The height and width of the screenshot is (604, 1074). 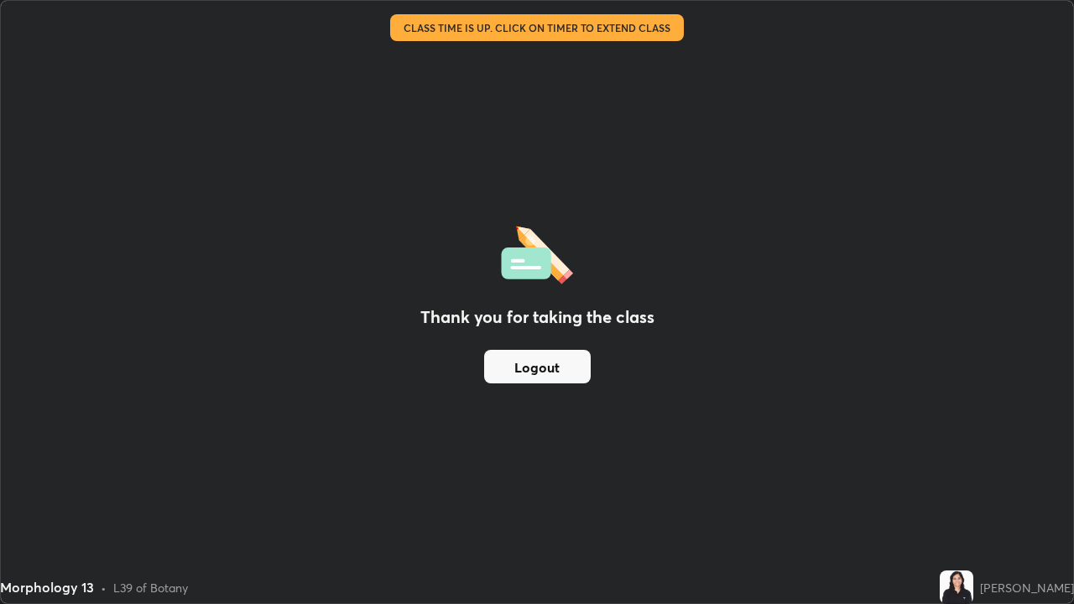 I want to click on img: offlineFeedback.1438e8b3.svg, so click(x=537, y=253).